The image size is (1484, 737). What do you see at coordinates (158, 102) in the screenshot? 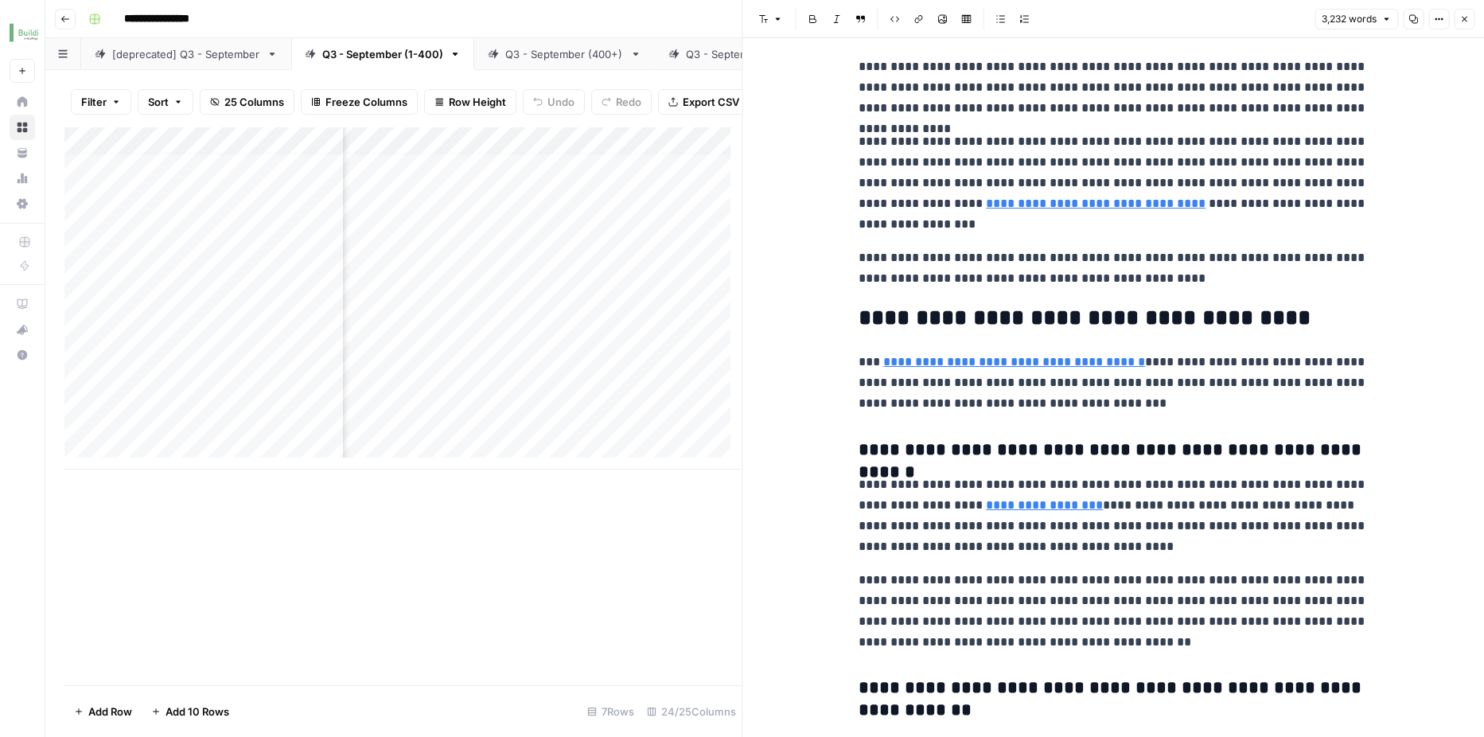
I see `span: Sort` at bounding box center [158, 102].